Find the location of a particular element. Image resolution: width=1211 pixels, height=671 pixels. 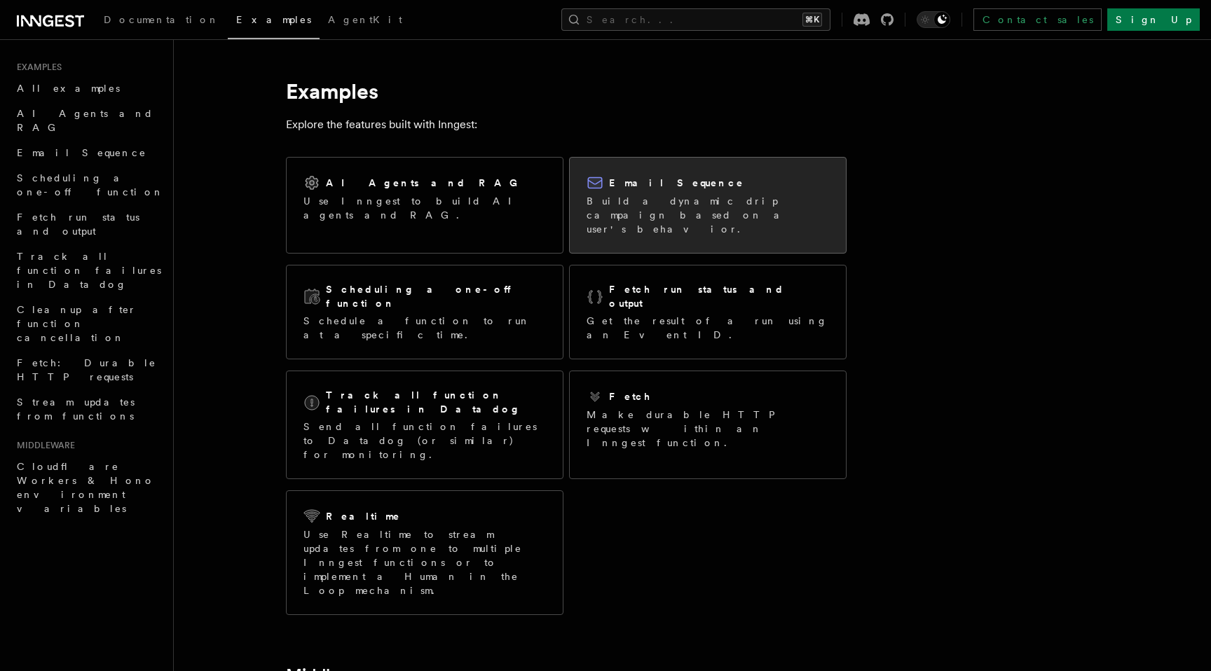

a: Documentation is located at coordinates (161, 21).